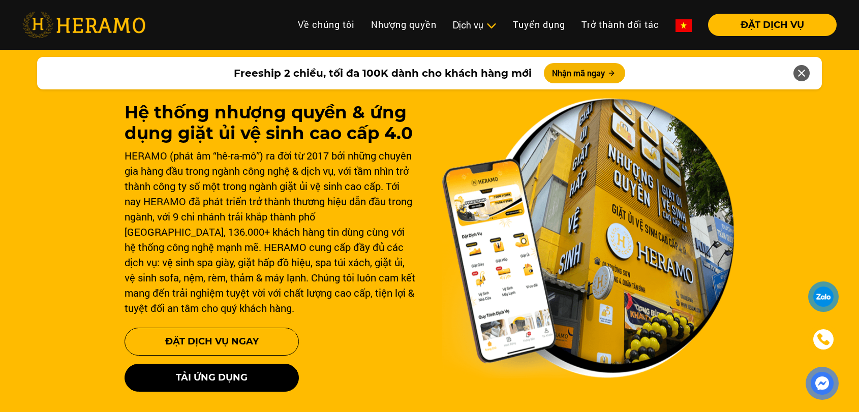  What do you see at coordinates (588, 238) in the screenshot?
I see `img: banner` at bounding box center [588, 238].